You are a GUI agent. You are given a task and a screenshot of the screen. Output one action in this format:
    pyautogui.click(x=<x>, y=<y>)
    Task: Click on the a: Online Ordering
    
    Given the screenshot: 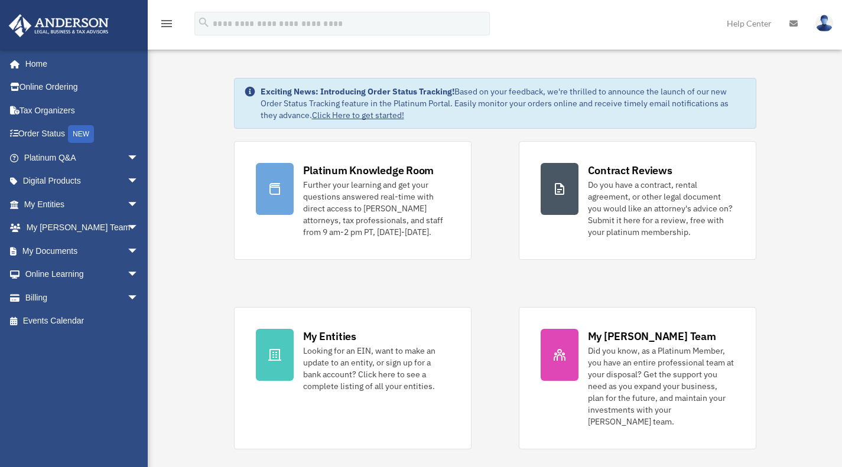 What is the action you would take?
    pyautogui.click(x=82, y=87)
    